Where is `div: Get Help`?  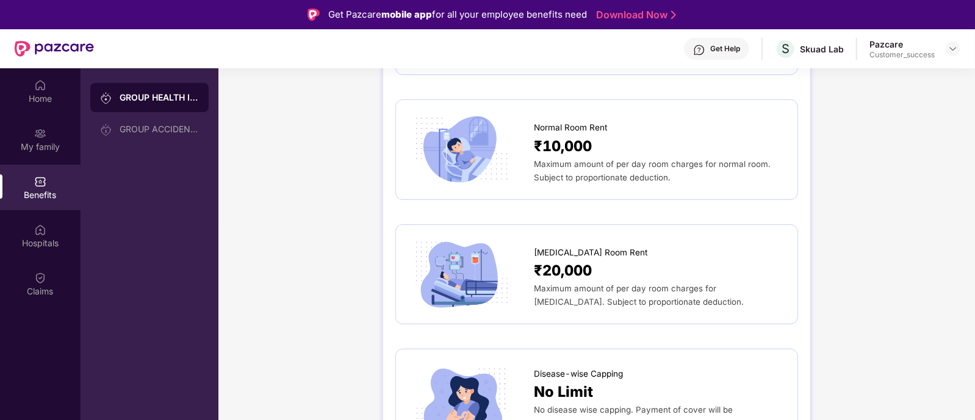
div: Get Help is located at coordinates (725, 49).